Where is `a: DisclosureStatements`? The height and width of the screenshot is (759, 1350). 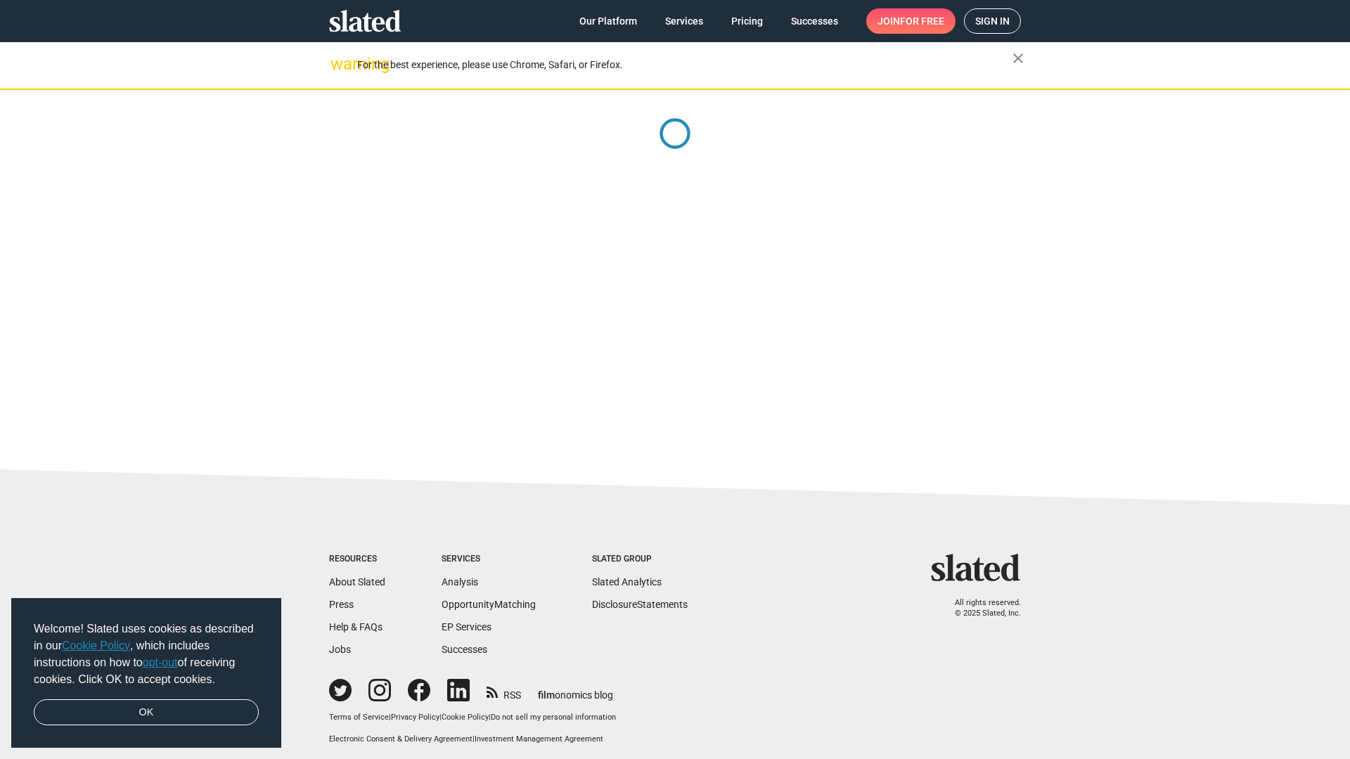
a: DisclosureStatements is located at coordinates (640, 605).